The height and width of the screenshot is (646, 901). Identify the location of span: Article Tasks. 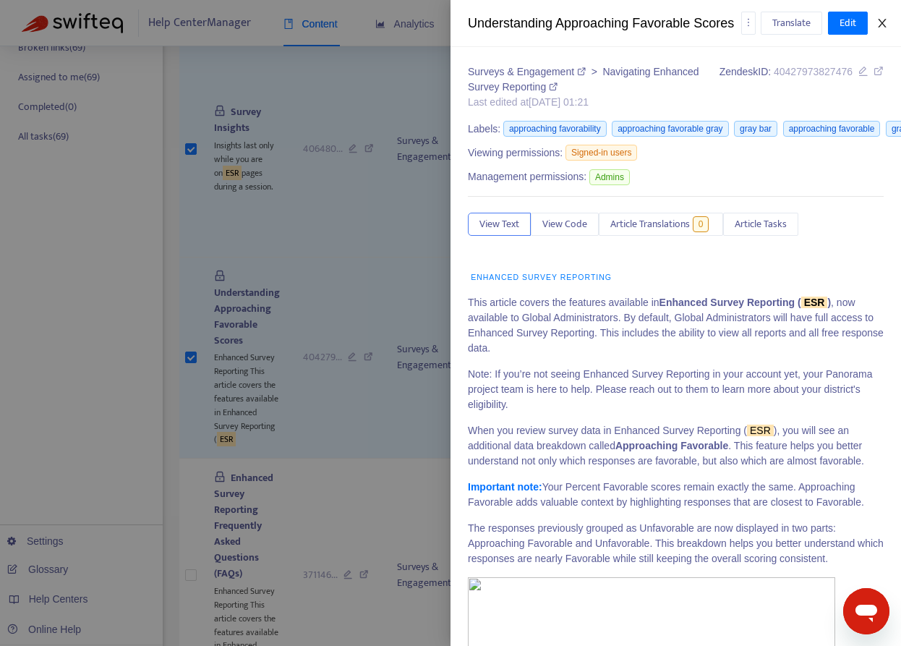
(761, 224).